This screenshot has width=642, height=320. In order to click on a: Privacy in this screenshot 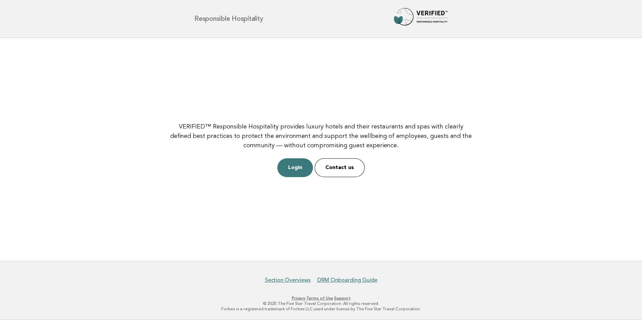, I will do `click(299, 299)`.